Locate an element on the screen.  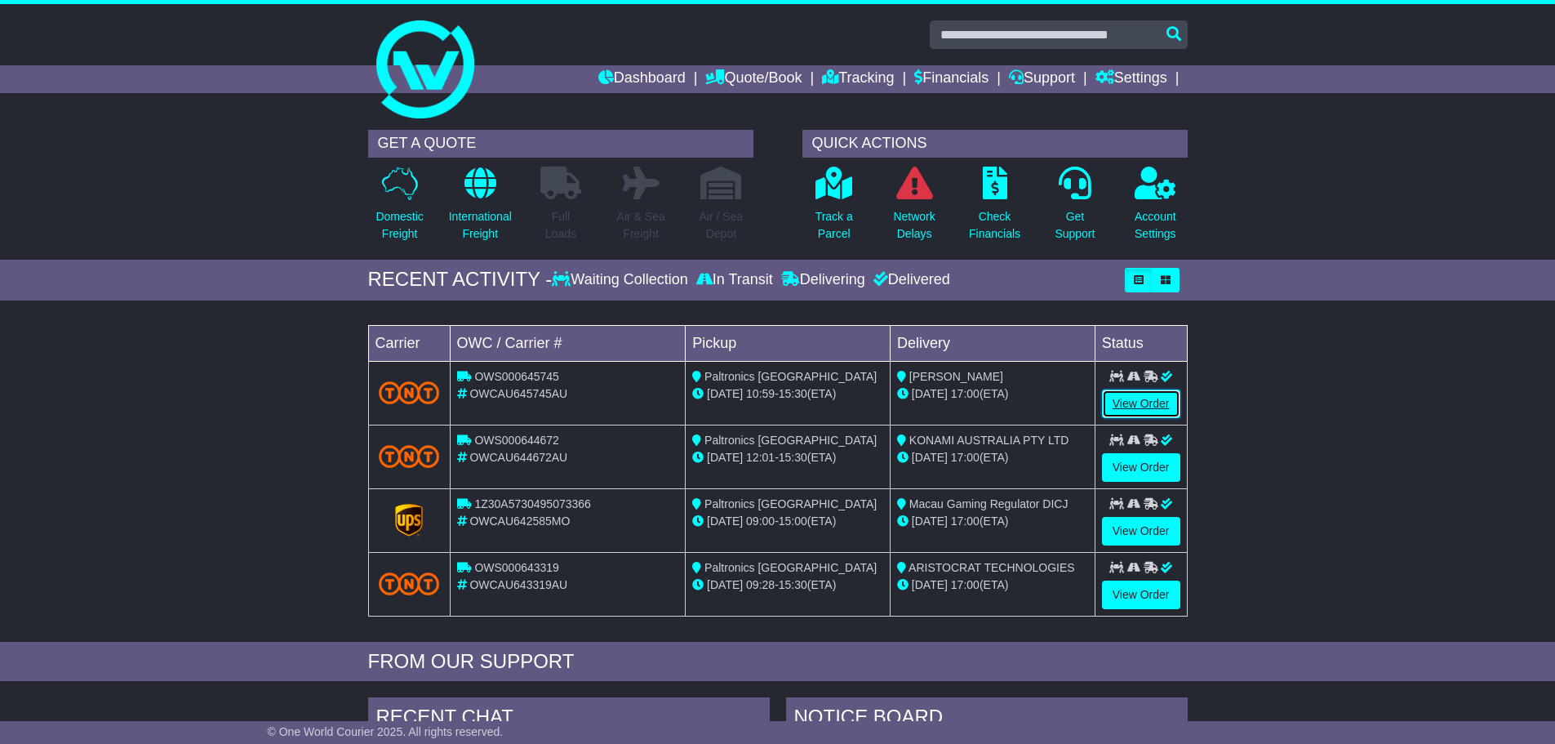
p: Full Loads is located at coordinates (561, 225).